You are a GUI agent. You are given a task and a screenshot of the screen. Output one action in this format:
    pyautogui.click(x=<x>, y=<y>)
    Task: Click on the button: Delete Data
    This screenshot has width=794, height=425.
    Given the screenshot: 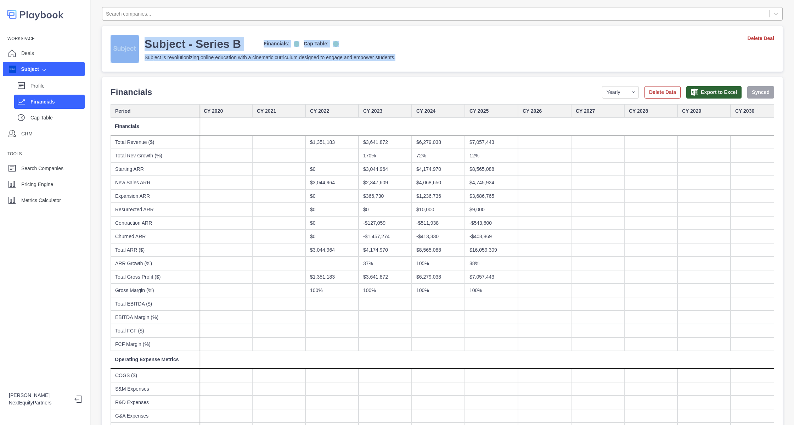 What is the action you would take?
    pyautogui.click(x=663, y=92)
    